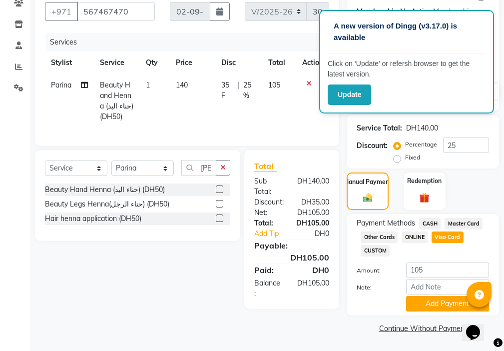  What do you see at coordinates (250, 90) in the screenshot?
I see `span: 25 %` at bounding box center [250, 90].